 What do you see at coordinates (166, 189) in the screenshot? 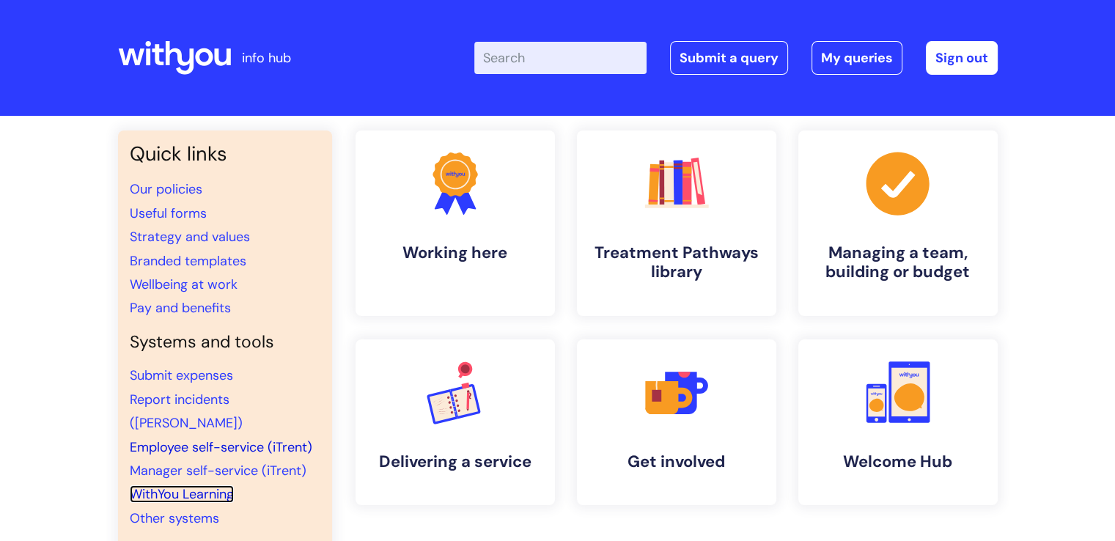
I see `a: Our policies` at bounding box center [166, 189].